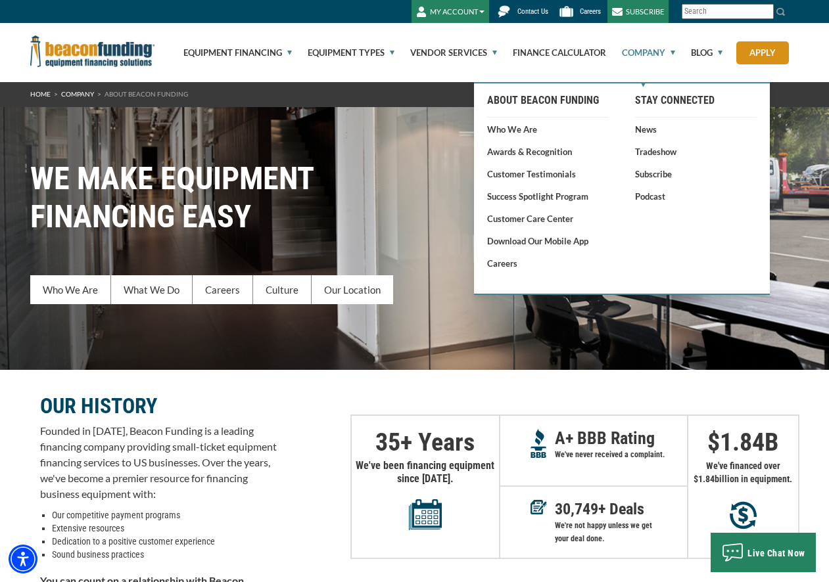  I want to click on p: We've never received a complaint., so click(621, 455).